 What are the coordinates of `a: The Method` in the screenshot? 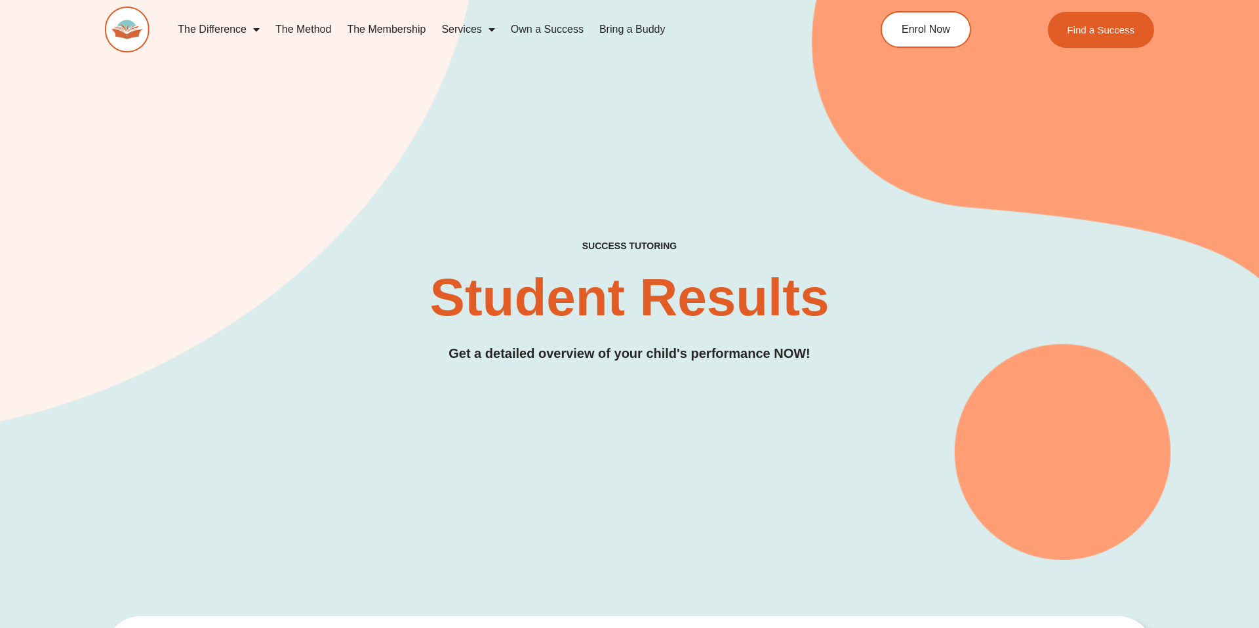 It's located at (303, 30).